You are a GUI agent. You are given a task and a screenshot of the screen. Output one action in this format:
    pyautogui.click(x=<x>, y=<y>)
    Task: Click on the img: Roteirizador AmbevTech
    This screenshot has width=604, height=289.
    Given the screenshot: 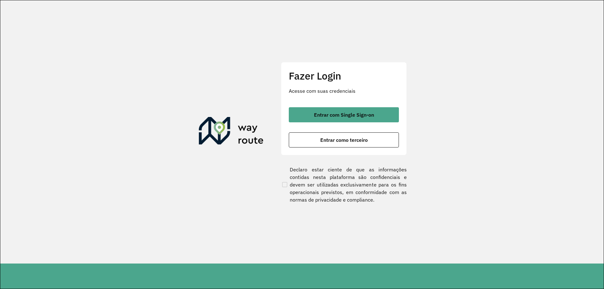 What is the action you would take?
    pyautogui.click(x=231, y=132)
    